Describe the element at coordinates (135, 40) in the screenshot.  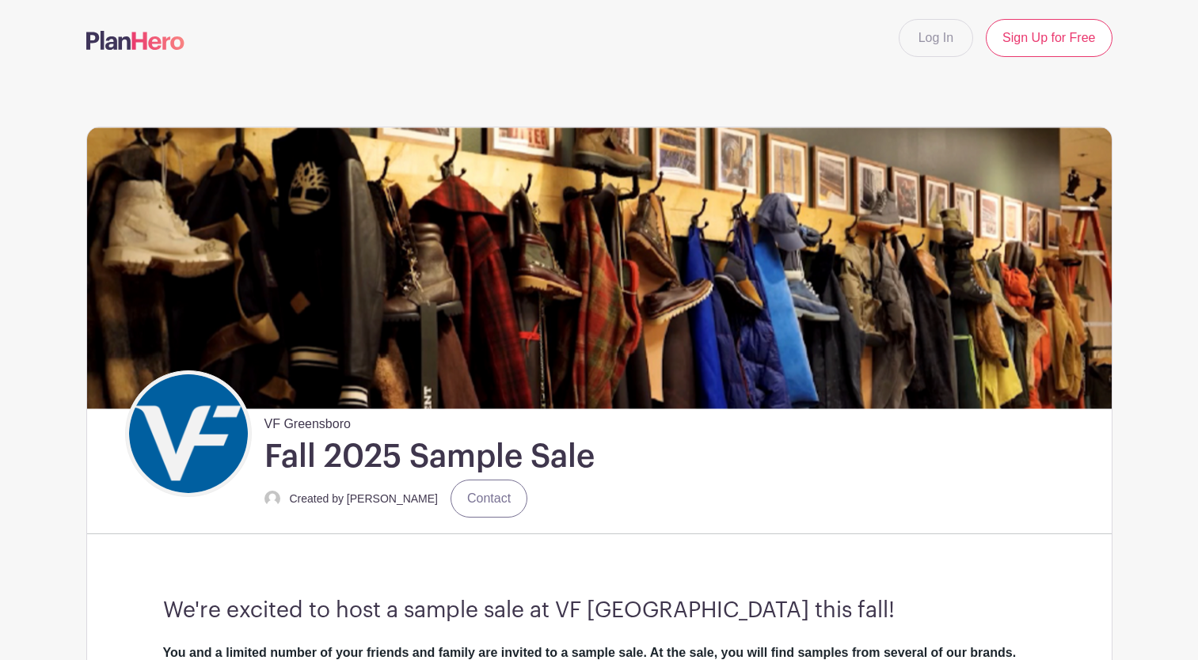
I see `img: logo-507f7623f17ff9eddc593b1ce0a138ce2505c220e1c5a4e2b4648c50719b7d32.svg` at that location.